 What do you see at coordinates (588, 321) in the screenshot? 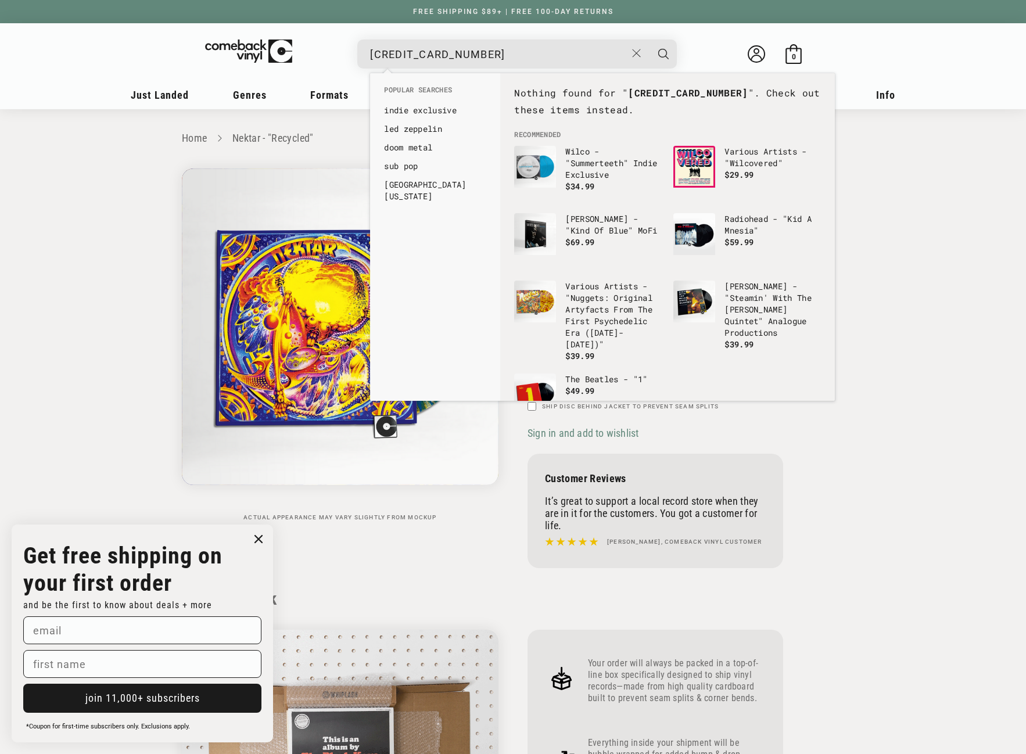
I see `li: no_result_products: Various Artists - "Nuggets: Original Artyfacts From The First Psychedelic Era...` at bounding box center [588, 321].